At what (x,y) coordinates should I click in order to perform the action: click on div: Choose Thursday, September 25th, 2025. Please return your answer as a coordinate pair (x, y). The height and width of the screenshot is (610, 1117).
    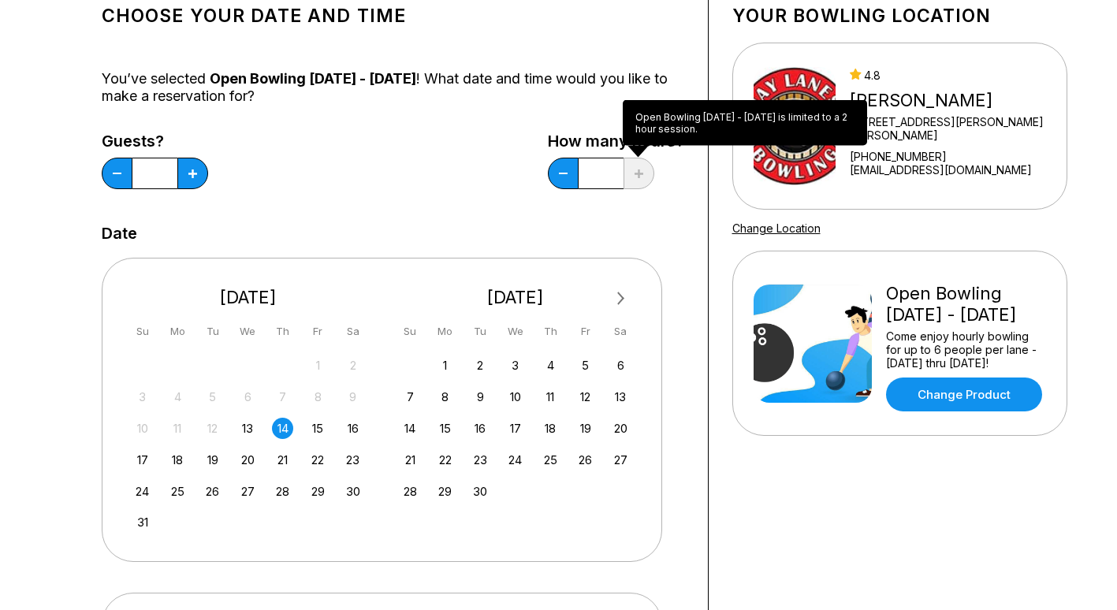
    Looking at the image, I should click on (550, 460).